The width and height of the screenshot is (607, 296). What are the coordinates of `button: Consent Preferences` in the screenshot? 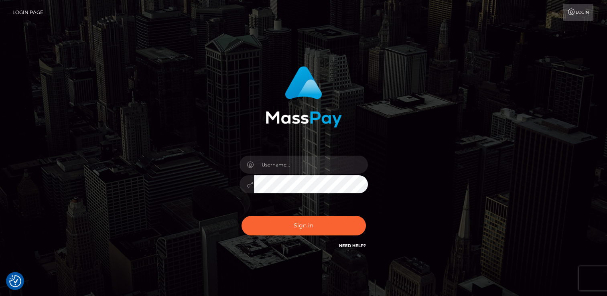 It's located at (15, 281).